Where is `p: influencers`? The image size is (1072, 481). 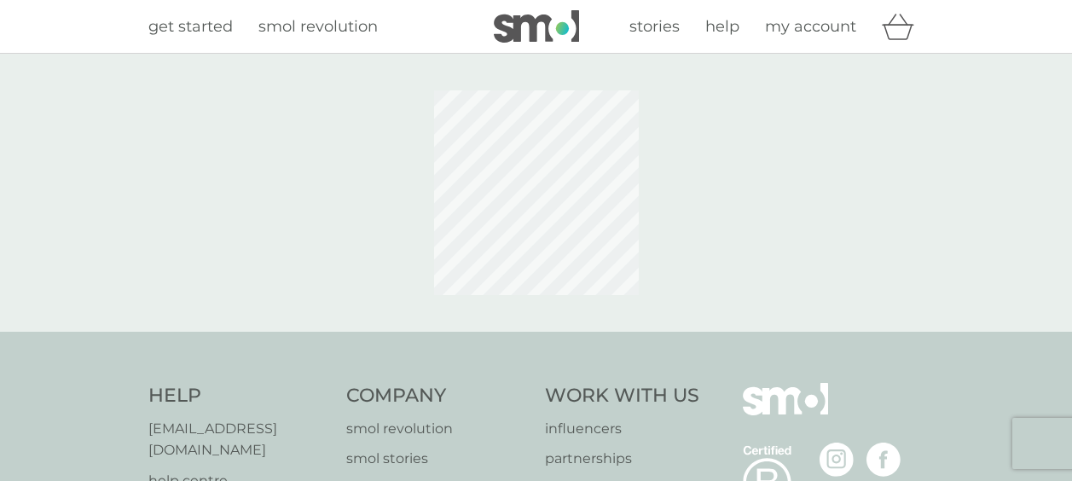 p: influencers is located at coordinates (622, 429).